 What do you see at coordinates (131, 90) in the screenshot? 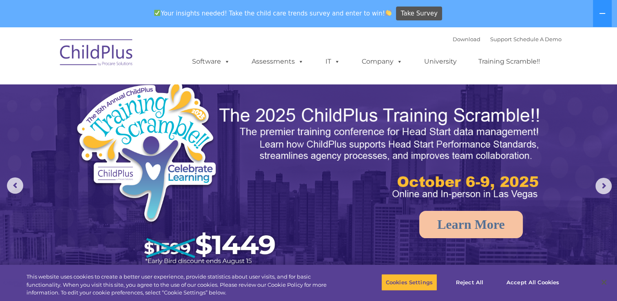
I see `span: Phone number` at bounding box center [131, 90].